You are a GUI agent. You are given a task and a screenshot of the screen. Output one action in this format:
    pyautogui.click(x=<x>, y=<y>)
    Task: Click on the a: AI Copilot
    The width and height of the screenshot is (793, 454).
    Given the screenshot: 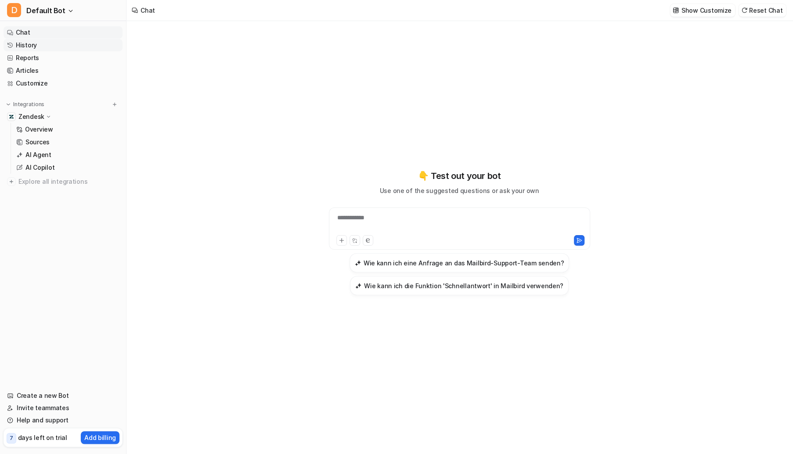 What is the action you would take?
    pyautogui.click(x=68, y=168)
    